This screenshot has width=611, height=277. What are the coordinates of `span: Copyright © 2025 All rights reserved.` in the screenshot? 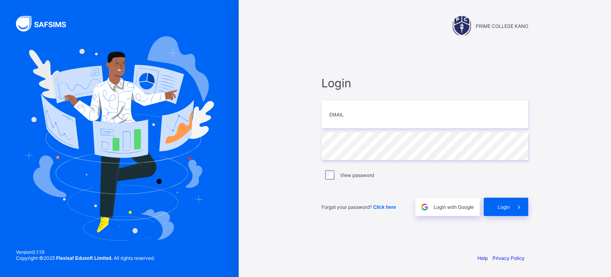 It's located at (85, 258).